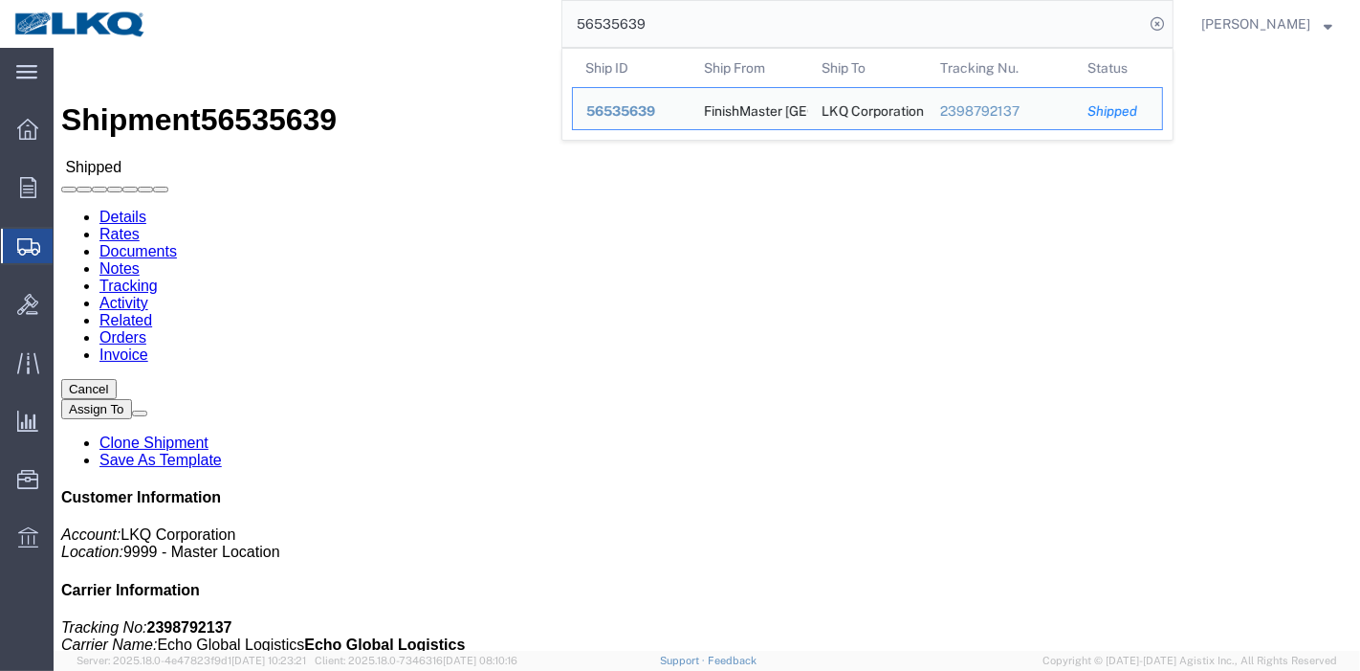 The height and width of the screenshot is (671, 1360). I want to click on th: Ship From, so click(750, 68).